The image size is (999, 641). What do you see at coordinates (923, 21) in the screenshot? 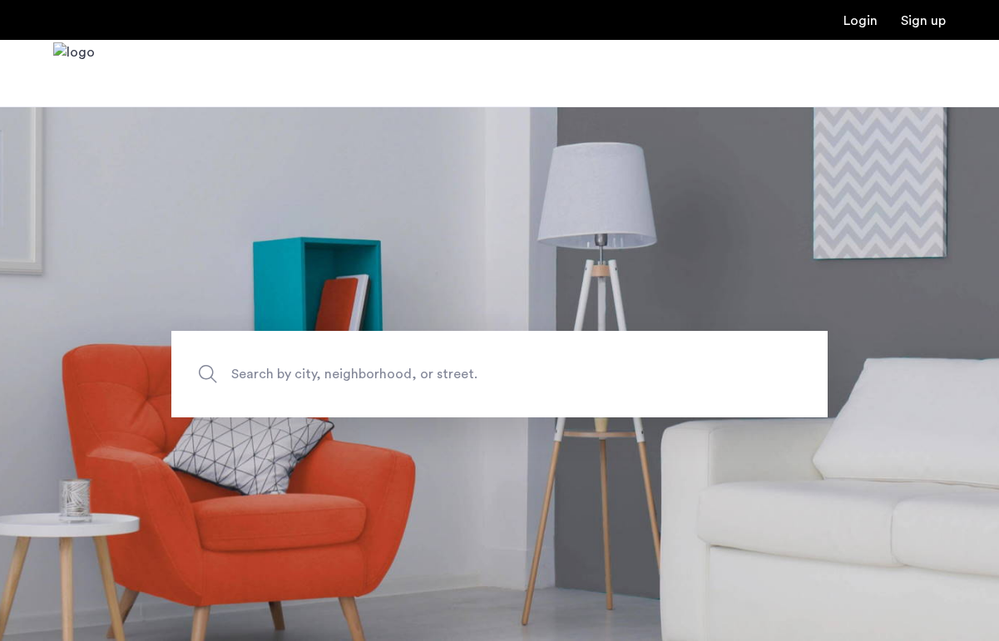
I see `a: Registration` at bounding box center [923, 21].